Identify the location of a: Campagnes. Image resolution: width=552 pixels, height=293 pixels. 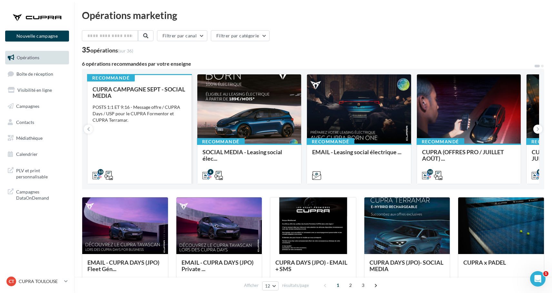
(37, 106).